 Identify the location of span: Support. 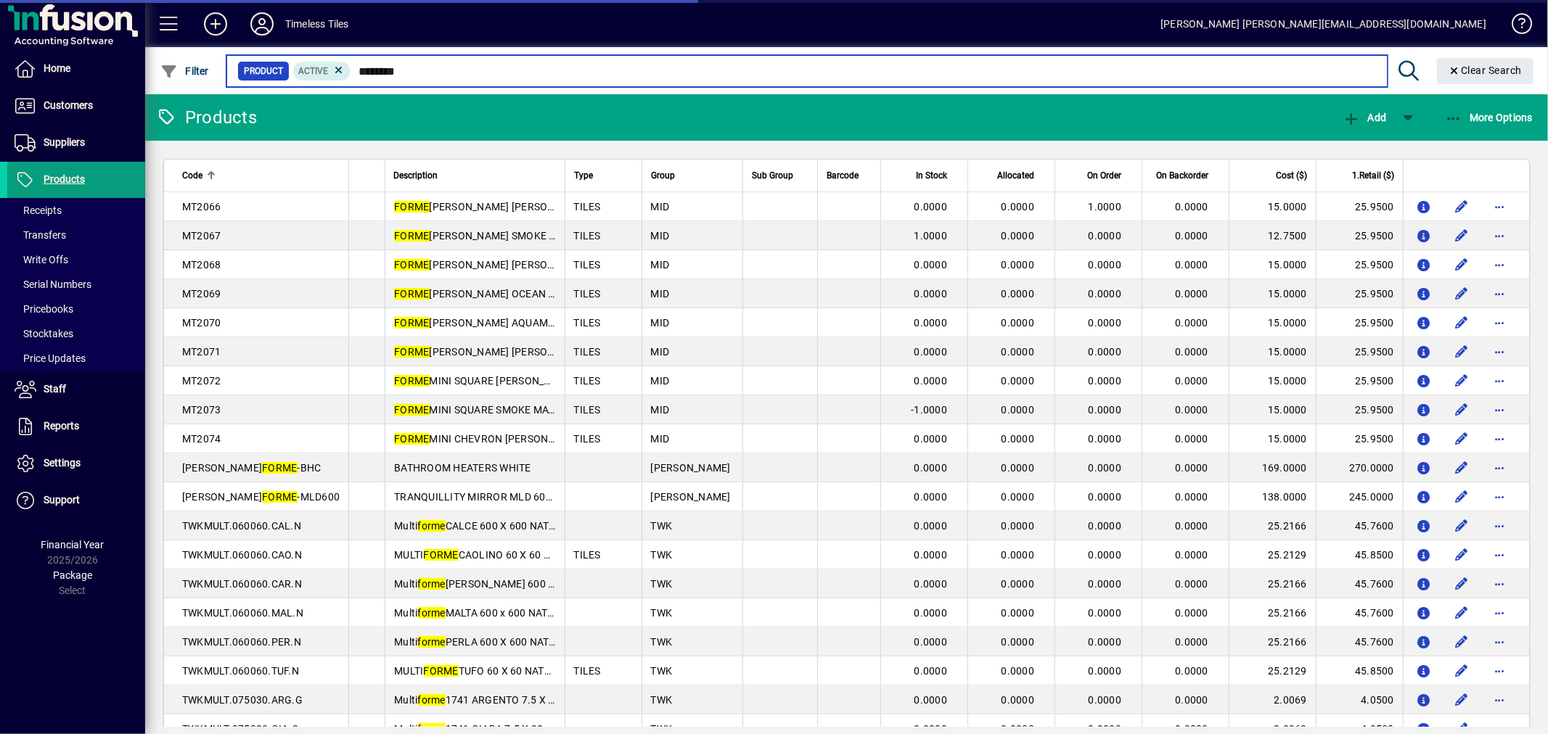
(62, 500).